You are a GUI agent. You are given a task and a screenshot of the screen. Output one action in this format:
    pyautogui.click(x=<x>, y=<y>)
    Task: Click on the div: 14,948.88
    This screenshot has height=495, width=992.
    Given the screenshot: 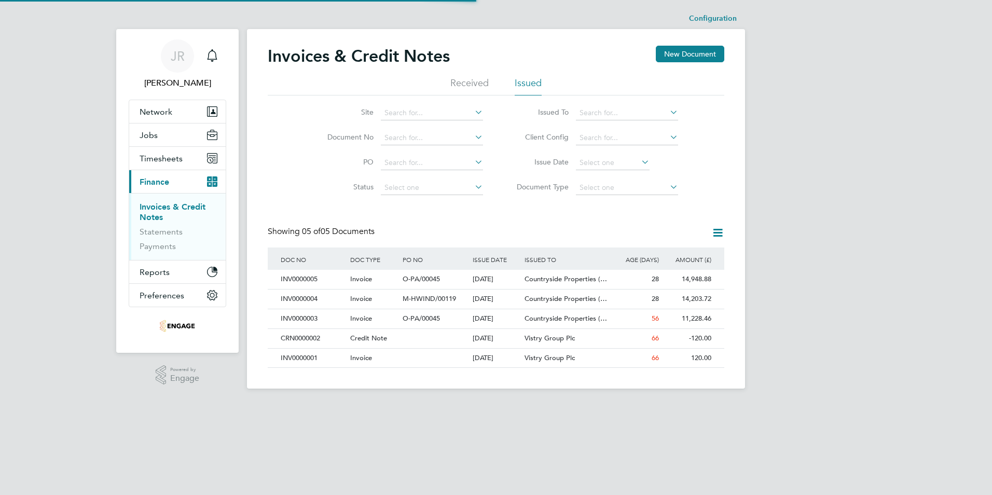 What is the action you would take?
    pyautogui.click(x=688, y=279)
    